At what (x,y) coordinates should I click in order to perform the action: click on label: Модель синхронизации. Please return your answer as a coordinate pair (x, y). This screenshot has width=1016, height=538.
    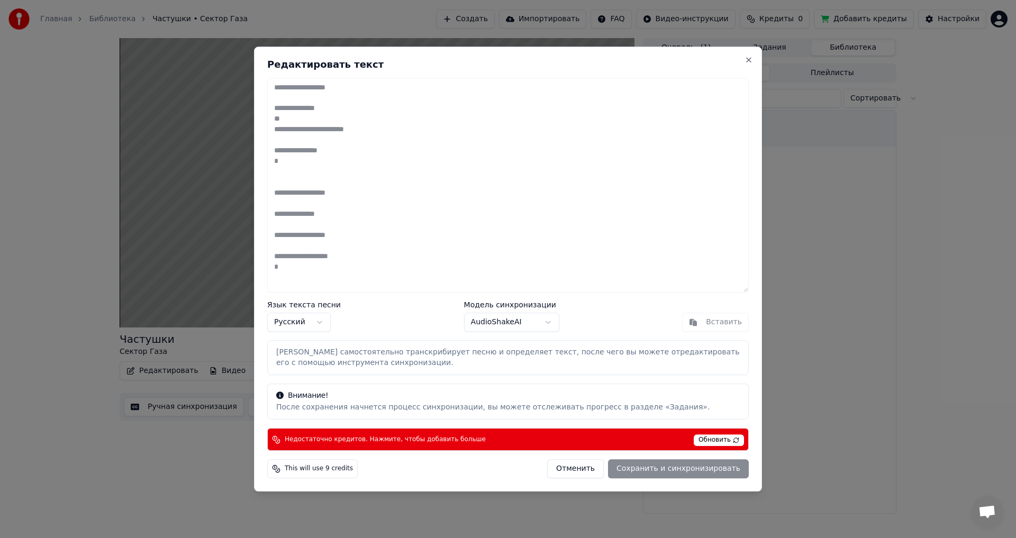
    Looking at the image, I should click on (512, 305).